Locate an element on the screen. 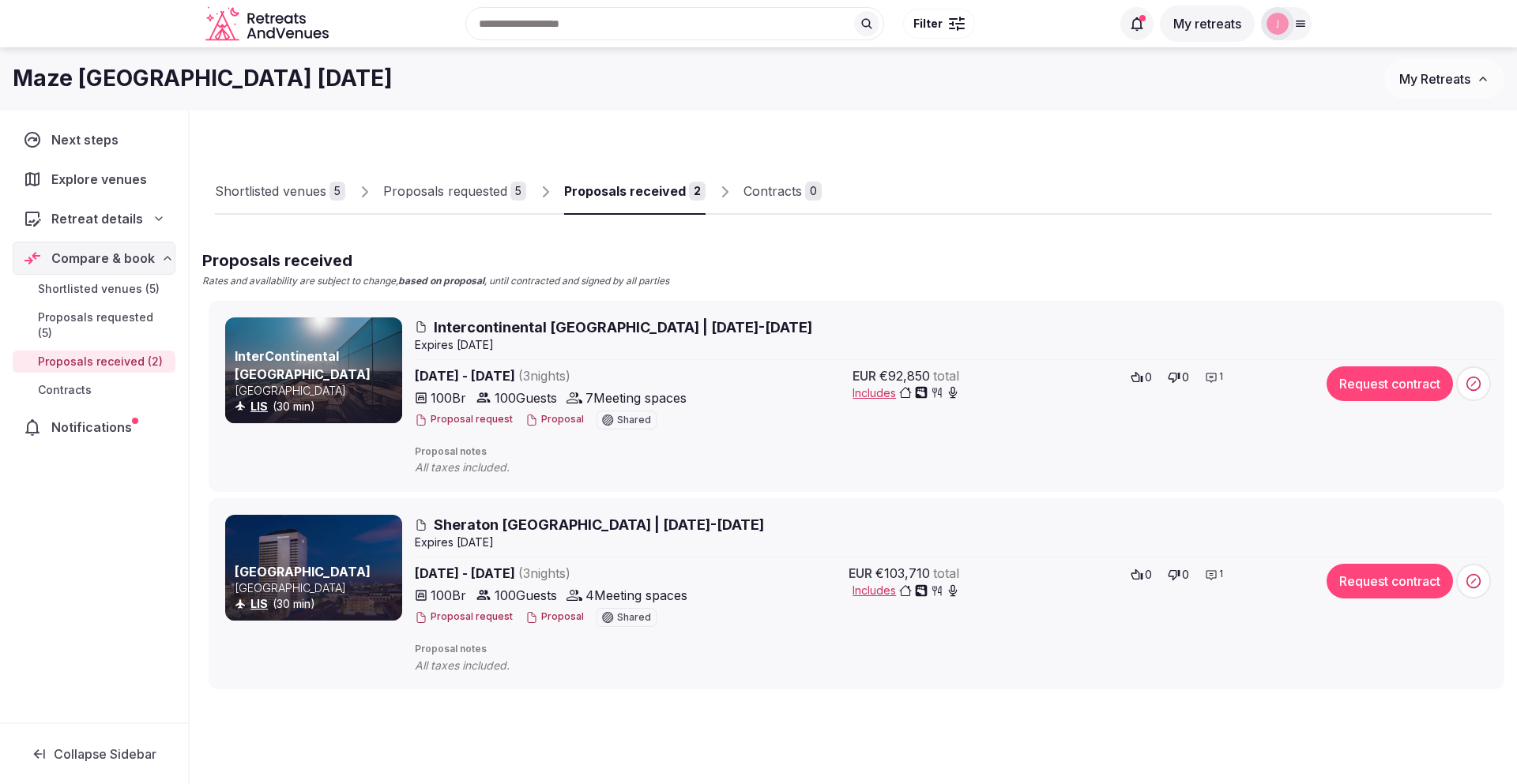 This screenshot has width=1517, height=784. button: Filter is located at coordinates (939, 23).